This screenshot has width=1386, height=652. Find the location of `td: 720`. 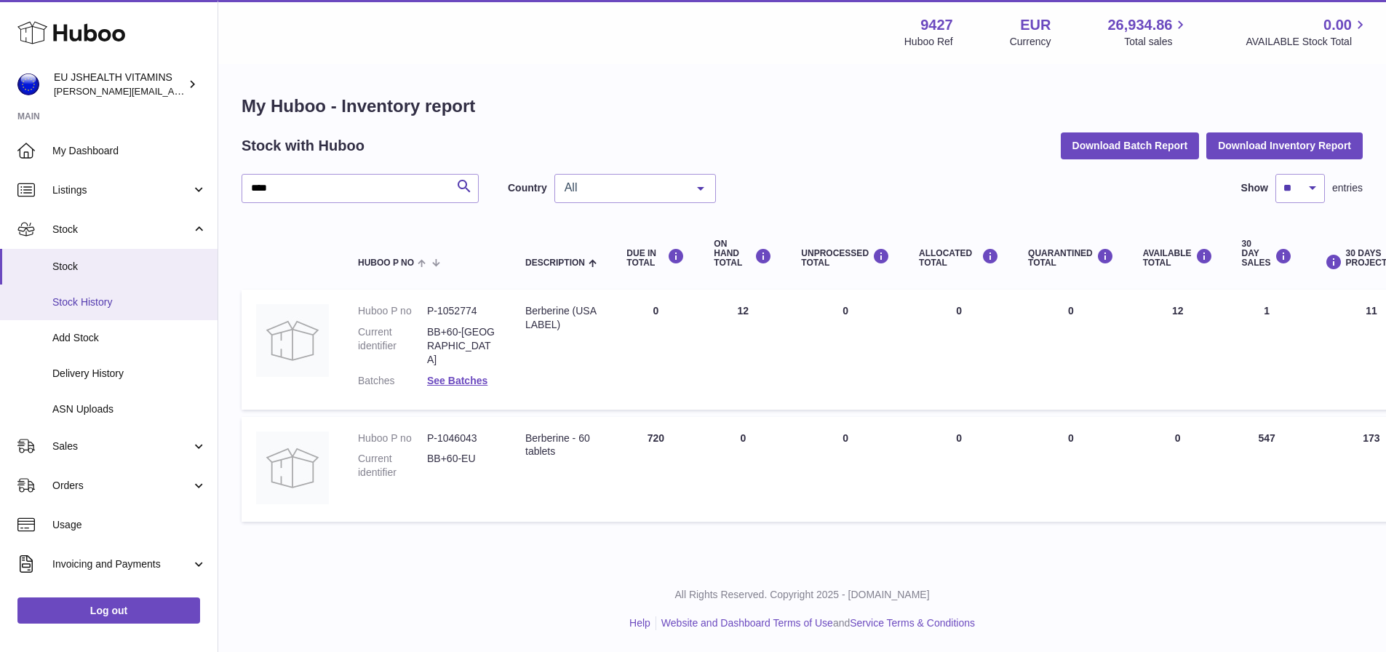

td: 720 is located at coordinates (655, 469).